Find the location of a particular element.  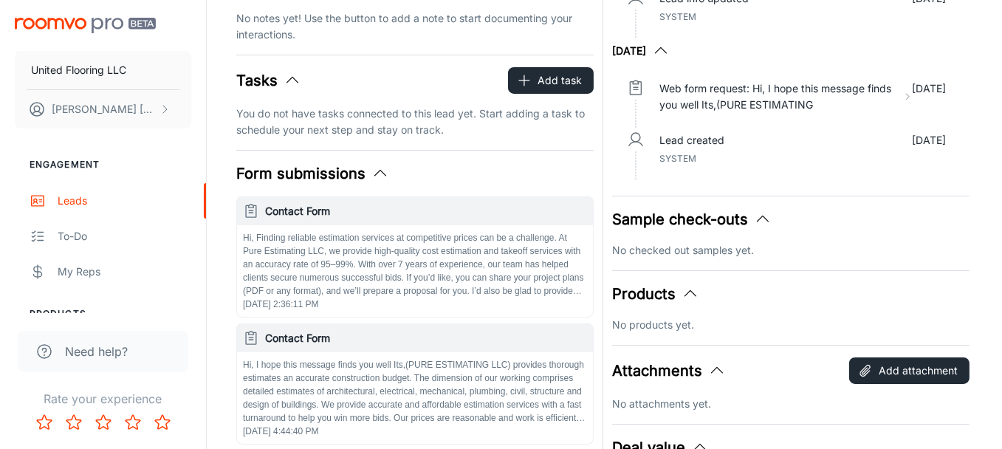

button: Contact FormHi, Finding reliable estimation services at competitive prices can be a challenge. At... is located at coordinates (415, 257).